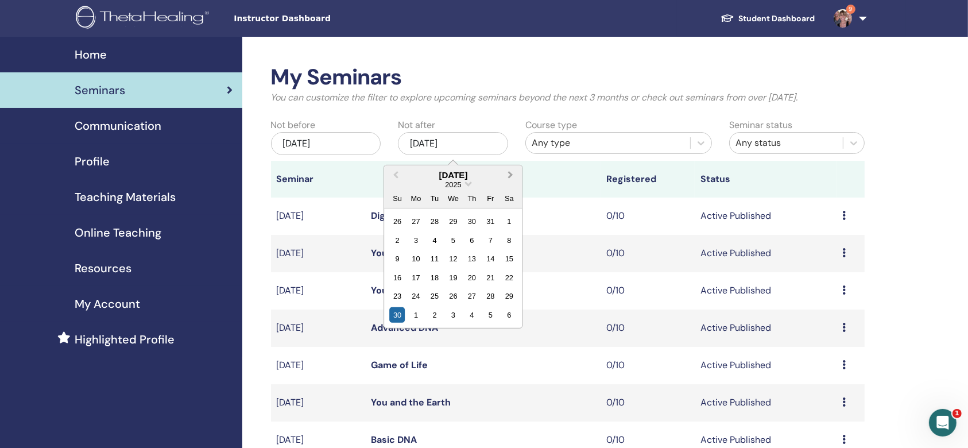 This screenshot has width=968, height=448. What do you see at coordinates (727, 18) in the screenshot?
I see `img: graduation-cap-white.svg` at bounding box center [727, 18].